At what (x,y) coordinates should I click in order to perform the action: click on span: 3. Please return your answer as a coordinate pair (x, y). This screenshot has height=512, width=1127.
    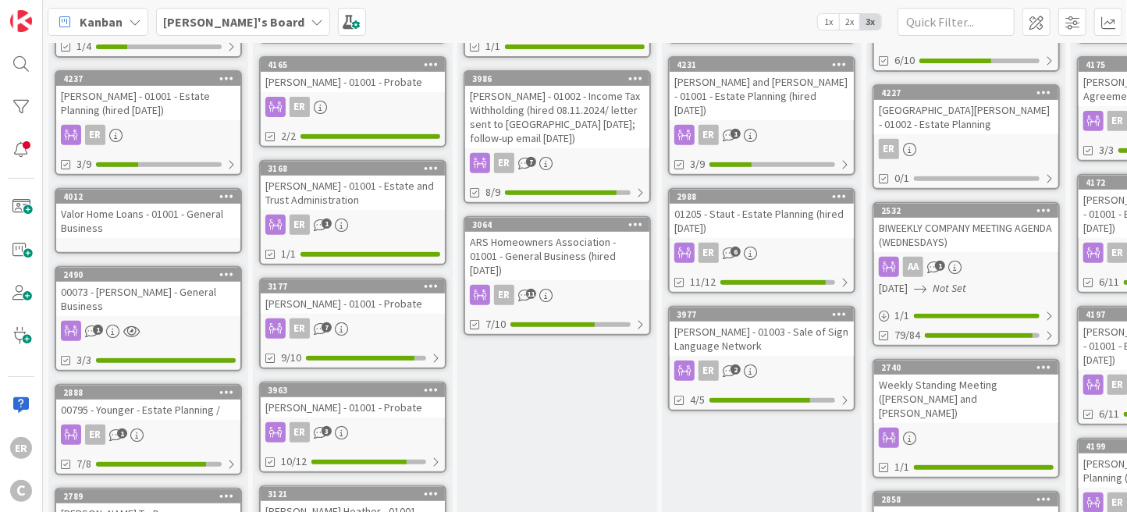
    Looking at the image, I should click on (326, 431).